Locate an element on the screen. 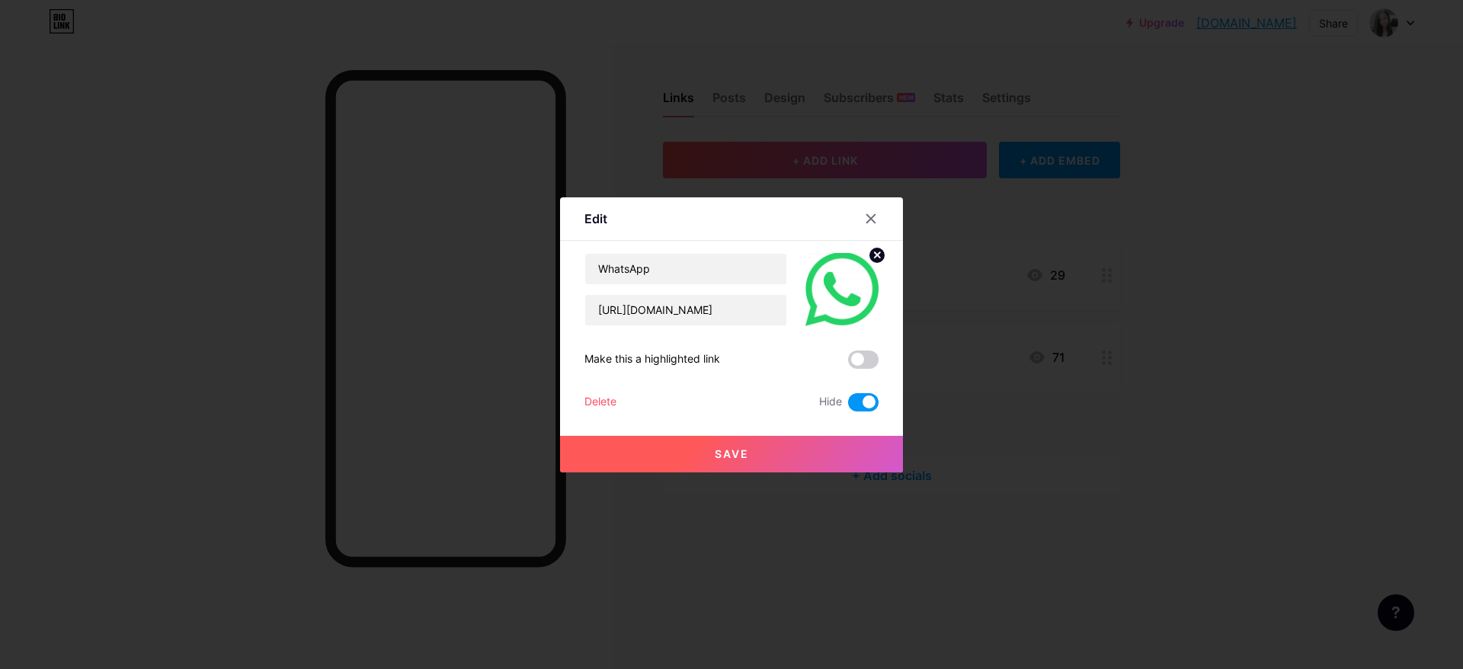 The image size is (1463, 669). img: link_thumbnail is located at coordinates (842, 290).